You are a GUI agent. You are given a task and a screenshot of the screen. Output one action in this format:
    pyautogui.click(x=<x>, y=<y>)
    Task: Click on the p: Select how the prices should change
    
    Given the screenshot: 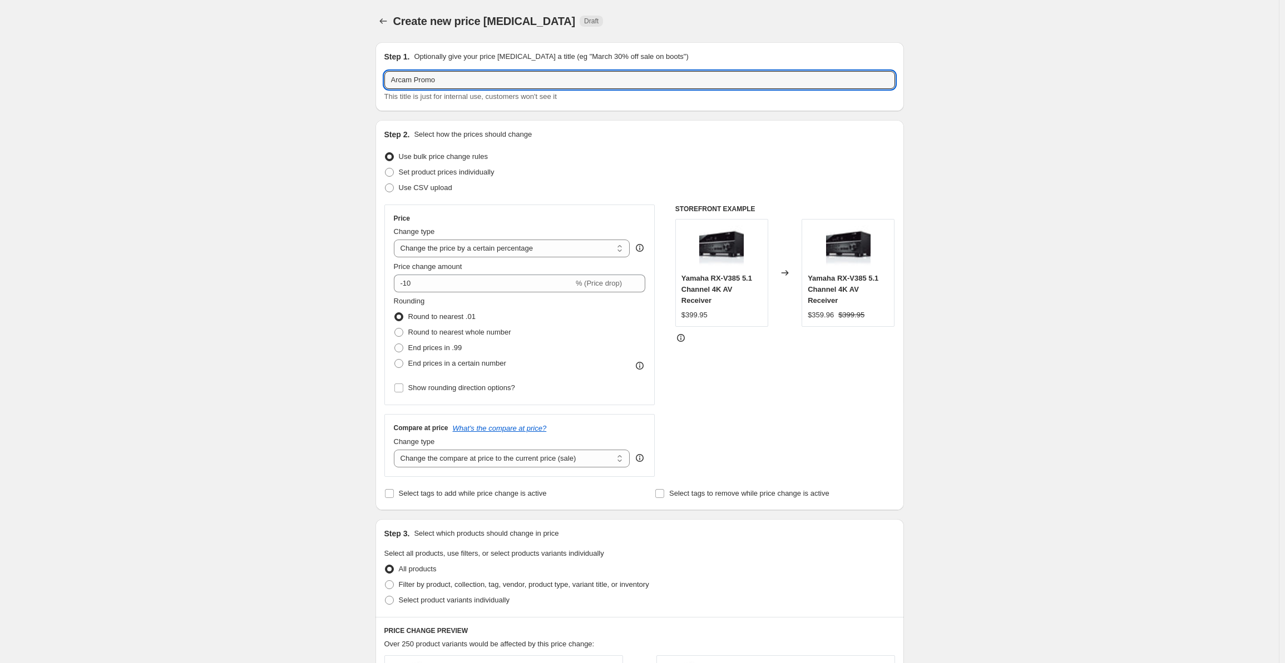 What is the action you would take?
    pyautogui.click(x=473, y=135)
    